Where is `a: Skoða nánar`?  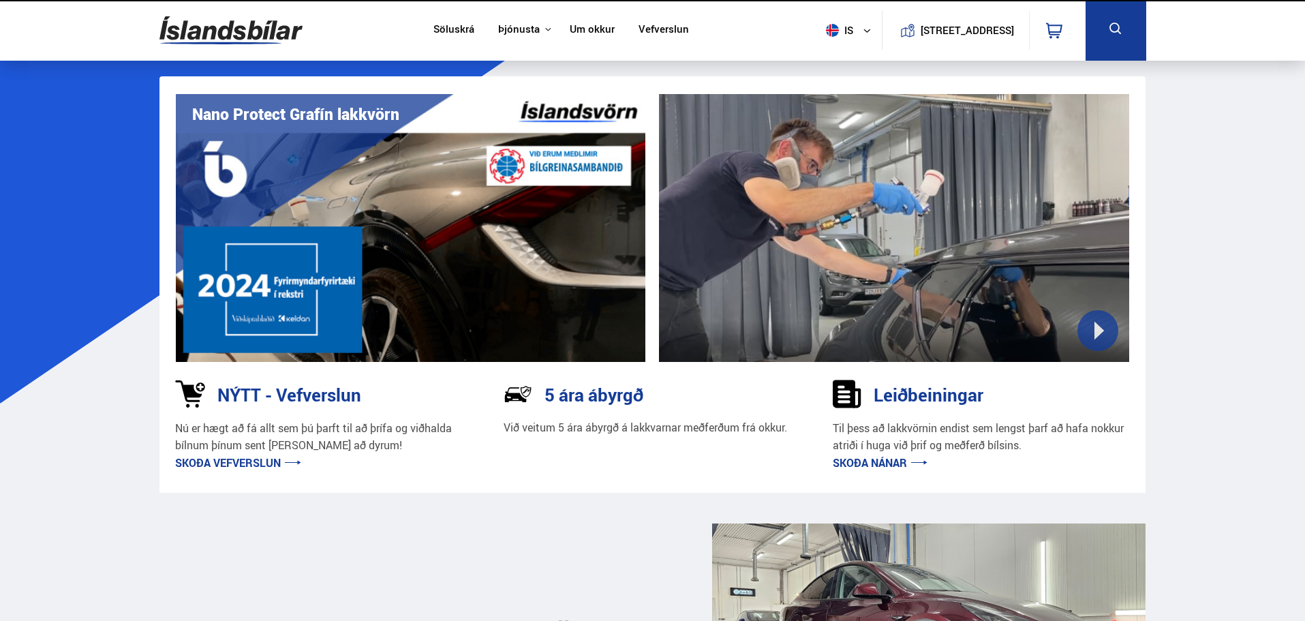
a: Skoða nánar is located at coordinates (880, 463).